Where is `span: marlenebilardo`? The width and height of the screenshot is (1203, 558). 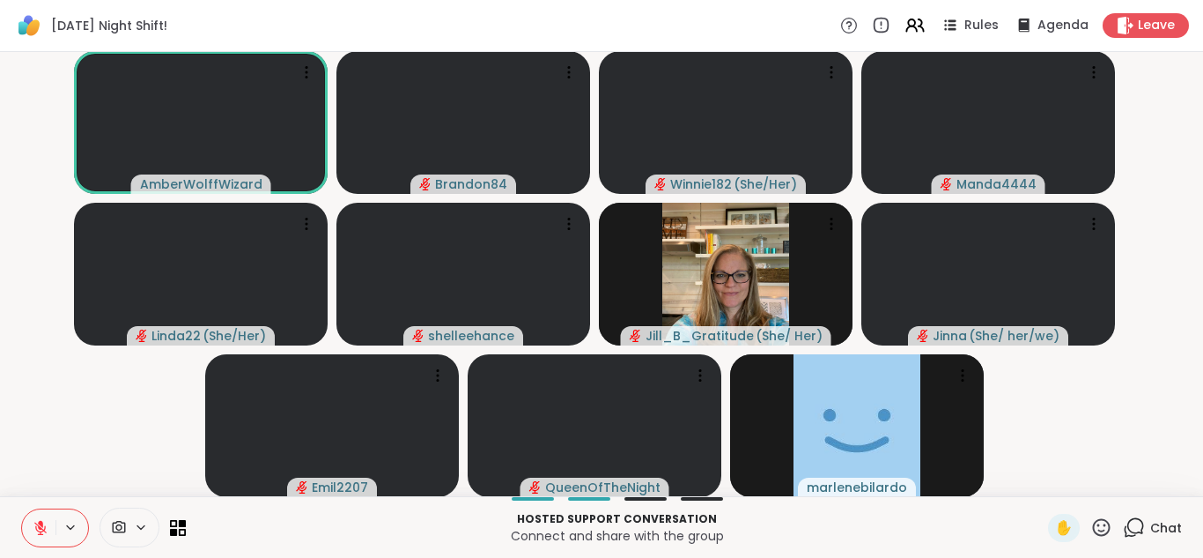
span: marlenebilardo is located at coordinates (857, 487).